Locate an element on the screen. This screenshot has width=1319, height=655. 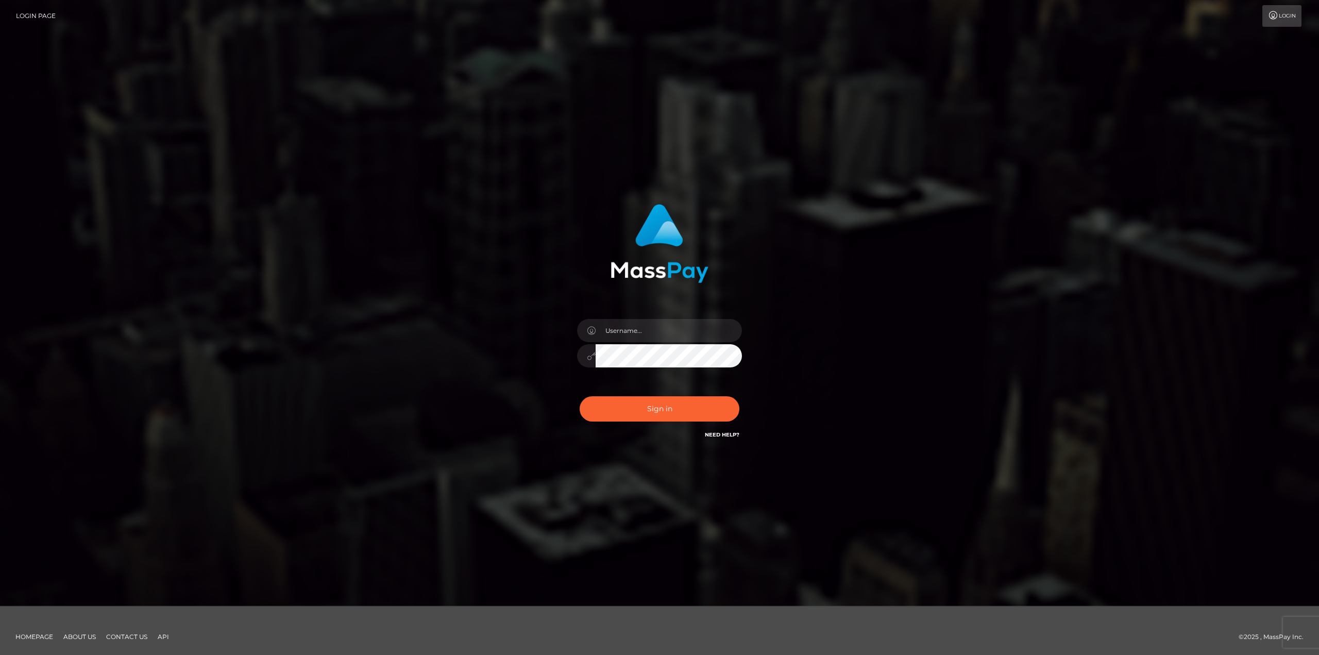
div: © 2025 , MassPay Inc. is located at coordinates (1275, 637).